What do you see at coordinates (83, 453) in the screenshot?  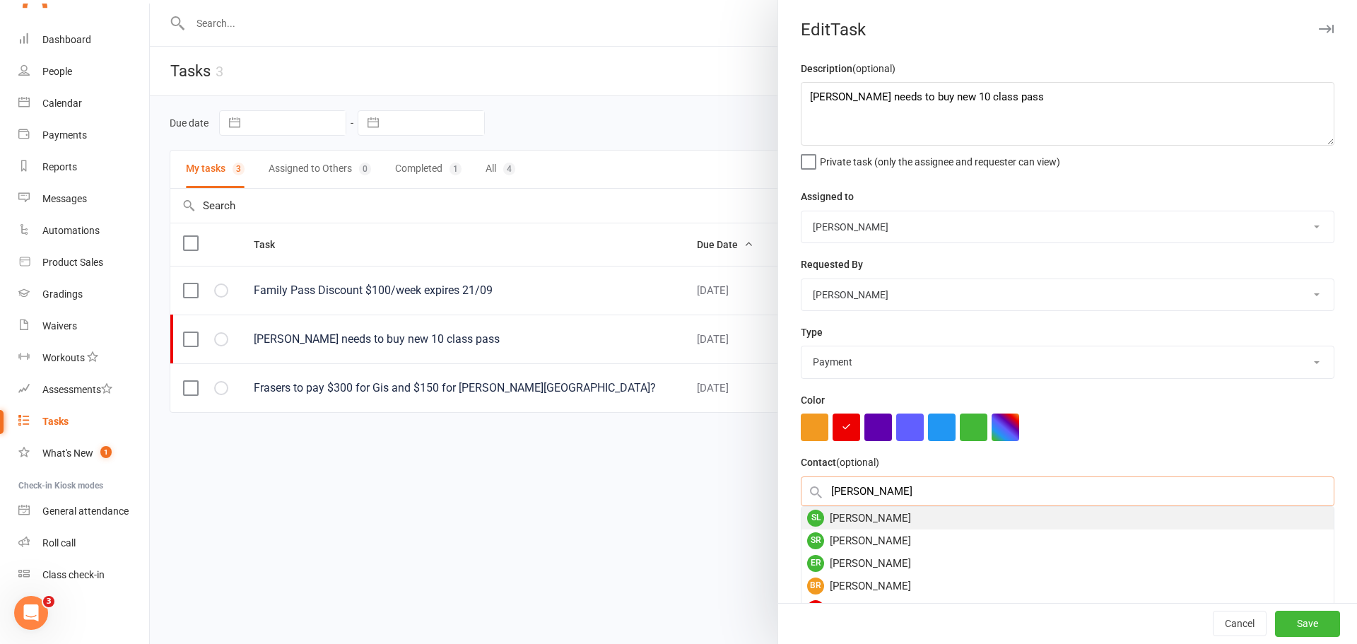 I see `a: What's New1` at bounding box center [83, 453].